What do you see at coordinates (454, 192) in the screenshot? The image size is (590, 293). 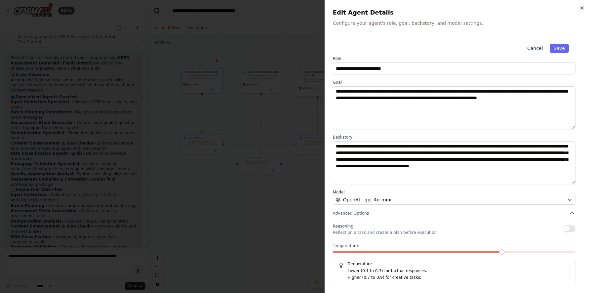 I see `label: Model` at bounding box center [454, 192].